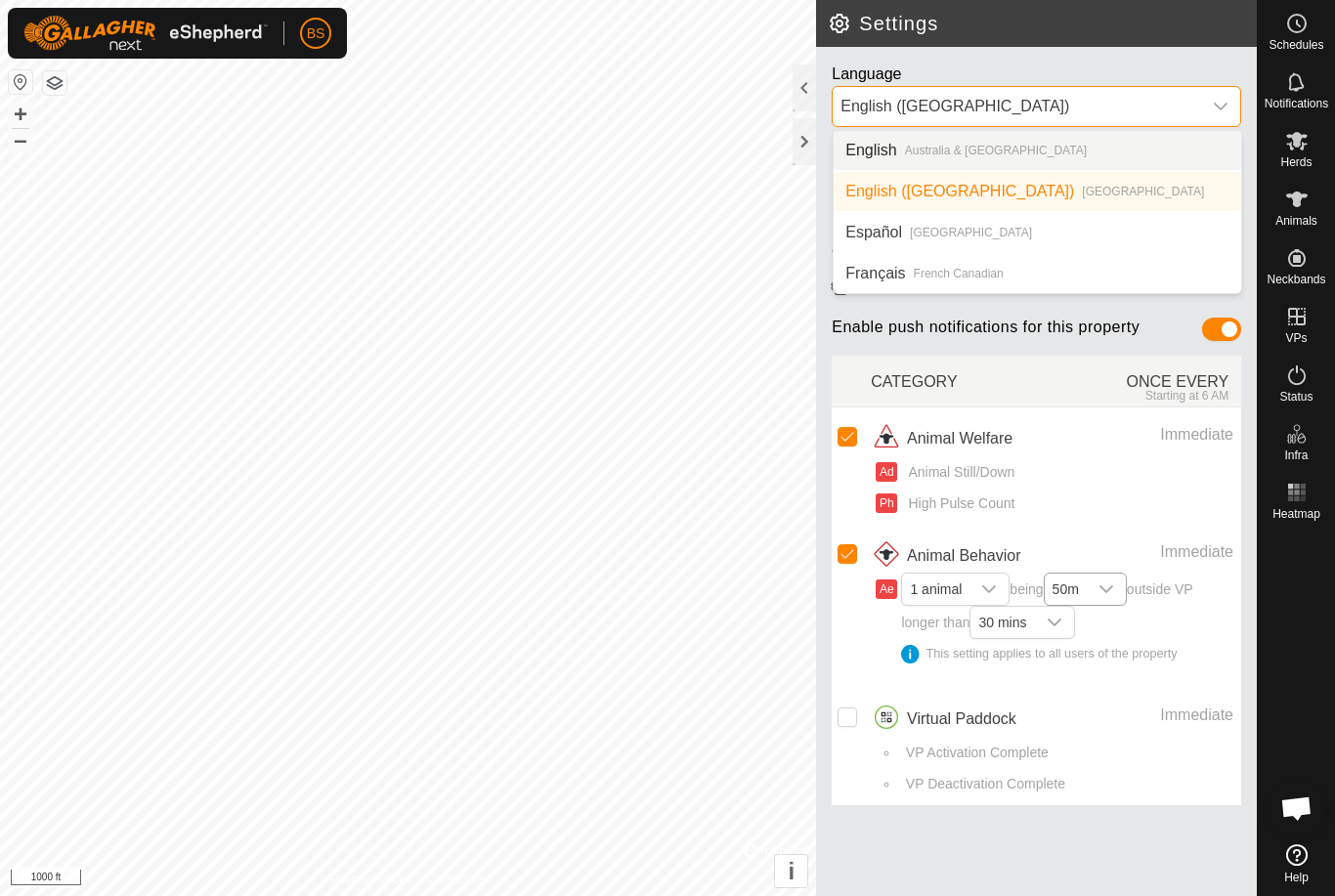 The width and height of the screenshot is (1335, 896). What do you see at coordinates (886, 439) in the screenshot?
I see `img: animal welfare icon` at bounding box center [886, 439].